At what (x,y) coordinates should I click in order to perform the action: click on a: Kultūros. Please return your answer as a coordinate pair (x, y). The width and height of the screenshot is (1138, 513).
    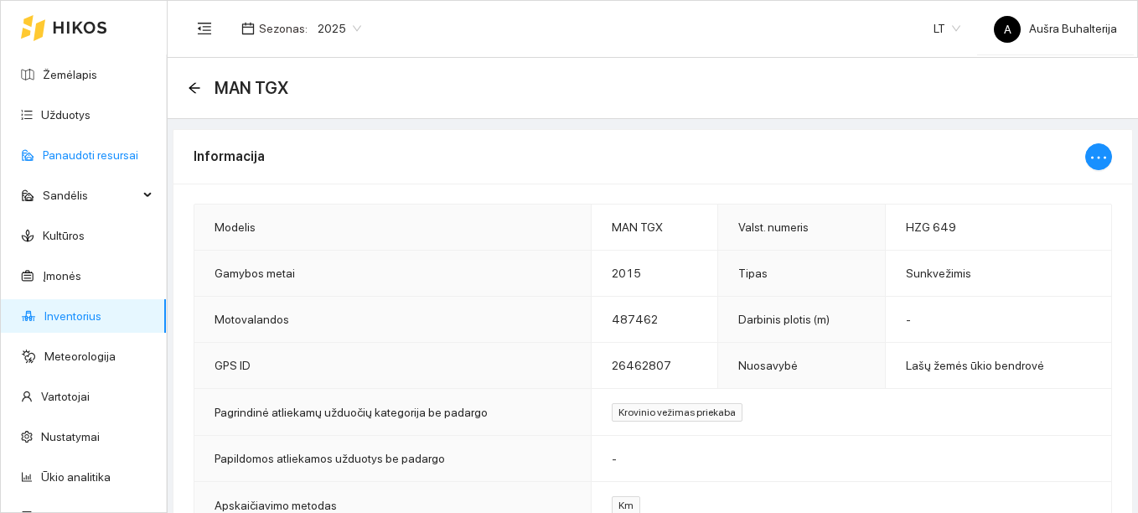
    Looking at the image, I should click on (64, 235).